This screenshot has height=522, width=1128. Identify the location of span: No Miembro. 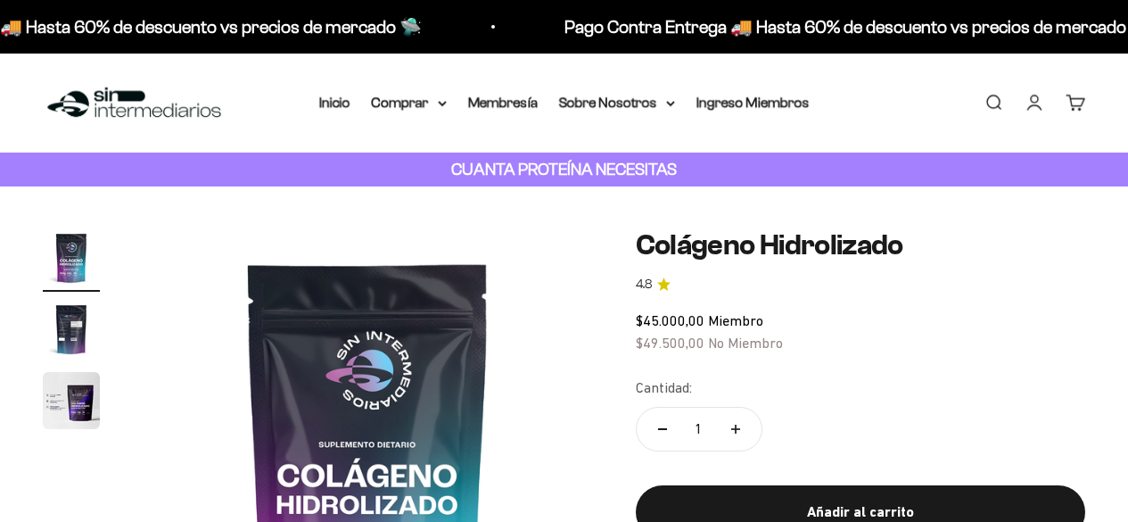
(745, 342).